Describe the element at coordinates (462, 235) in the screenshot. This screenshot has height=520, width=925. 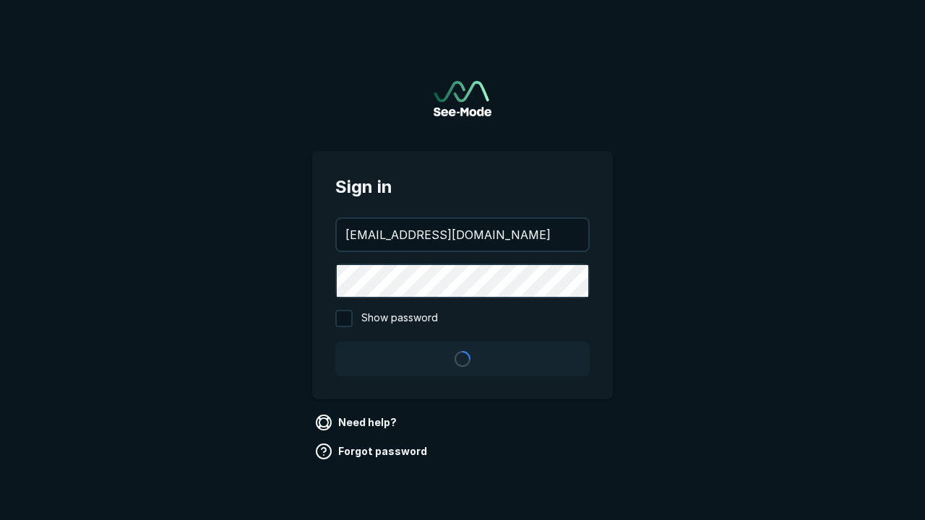
I see `input: your@email.com` at that location.